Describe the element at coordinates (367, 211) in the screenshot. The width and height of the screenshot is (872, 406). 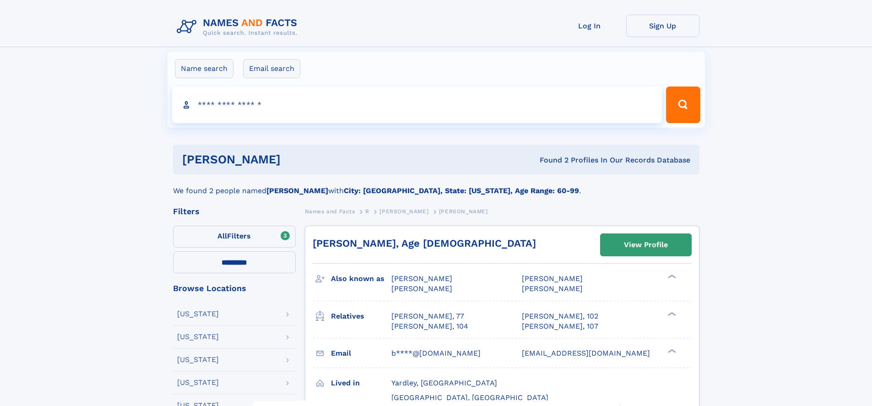
I see `a: R` at that location.